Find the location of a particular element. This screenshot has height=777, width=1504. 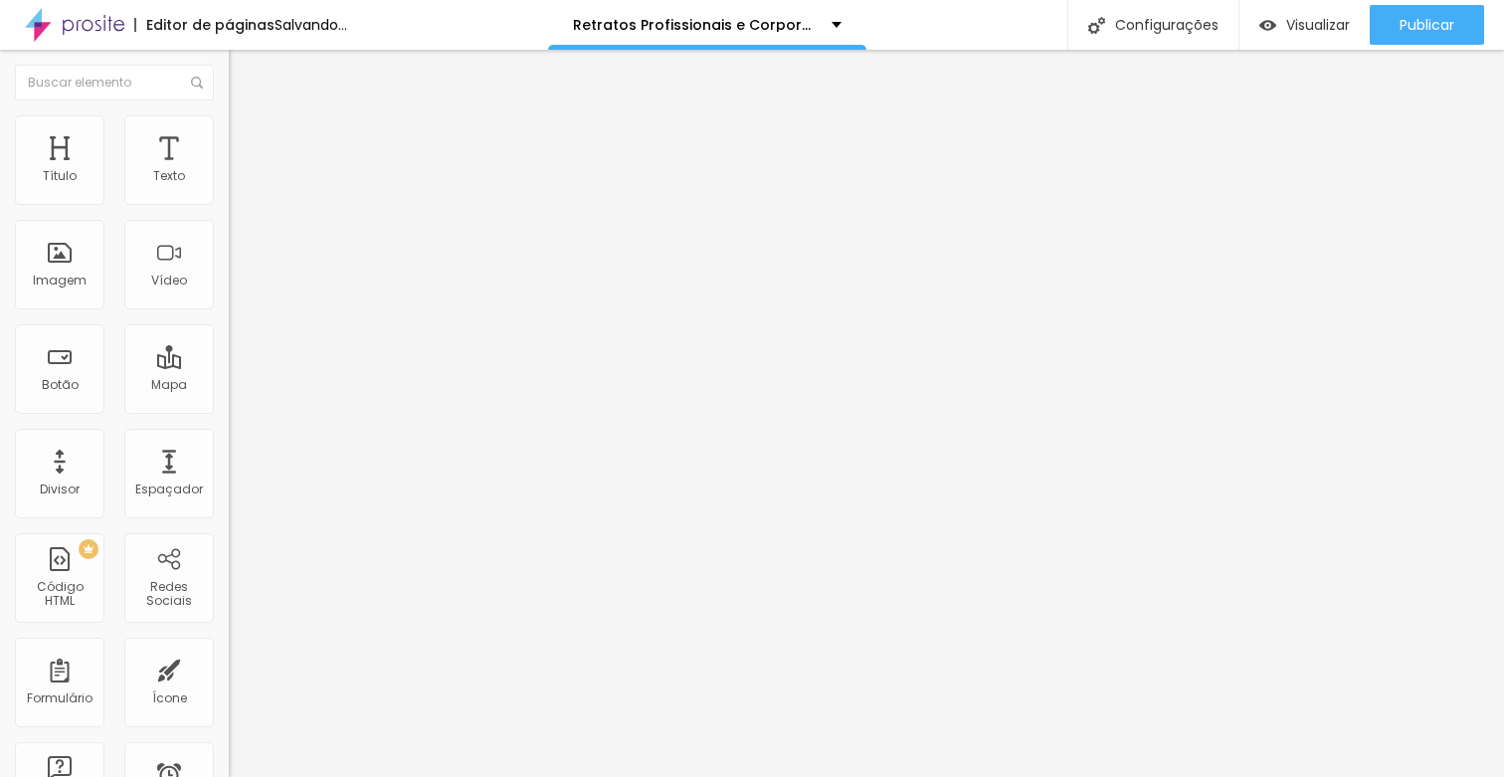

span: Publicar is located at coordinates (1426, 25).